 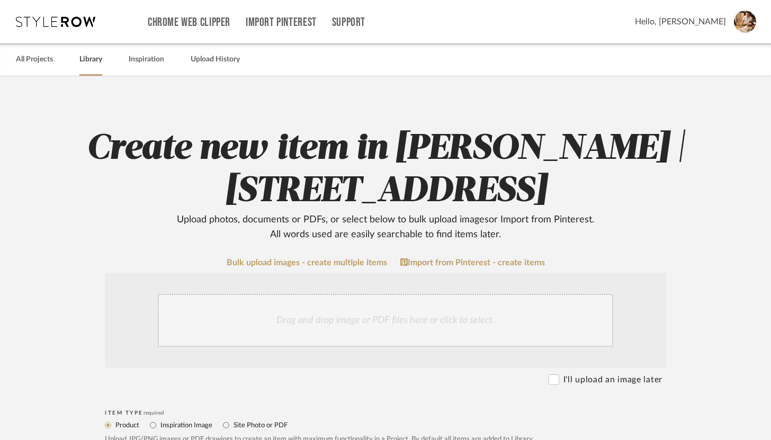 I want to click on label: Inspiration Image, so click(x=186, y=425).